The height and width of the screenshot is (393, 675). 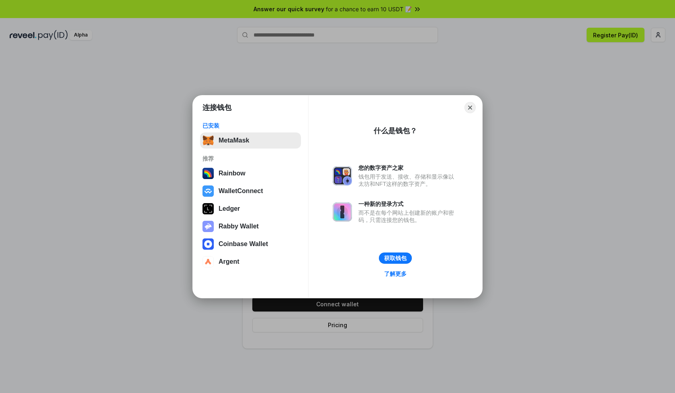 I want to click on button: MetaMask, so click(x=250, y=141).